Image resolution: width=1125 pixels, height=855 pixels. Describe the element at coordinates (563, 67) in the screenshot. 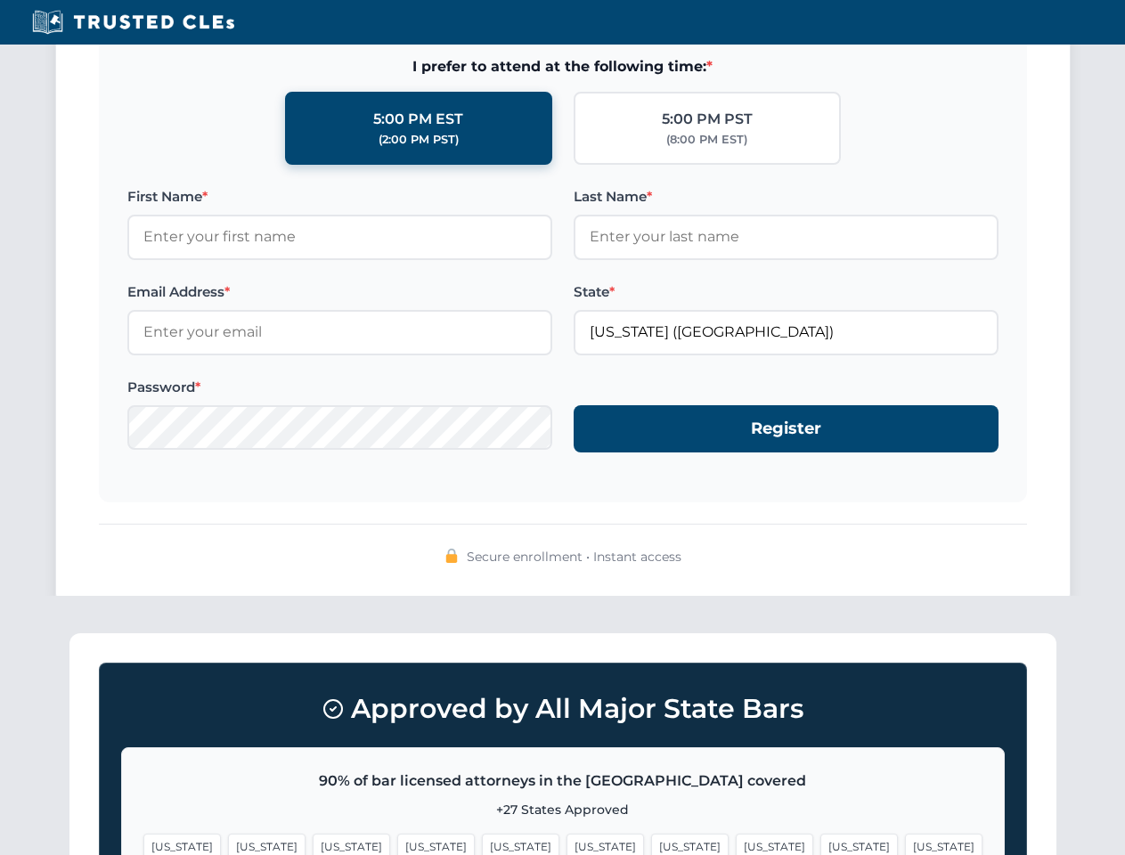

I see `span: I prefer to attend at the following time:` at that location.